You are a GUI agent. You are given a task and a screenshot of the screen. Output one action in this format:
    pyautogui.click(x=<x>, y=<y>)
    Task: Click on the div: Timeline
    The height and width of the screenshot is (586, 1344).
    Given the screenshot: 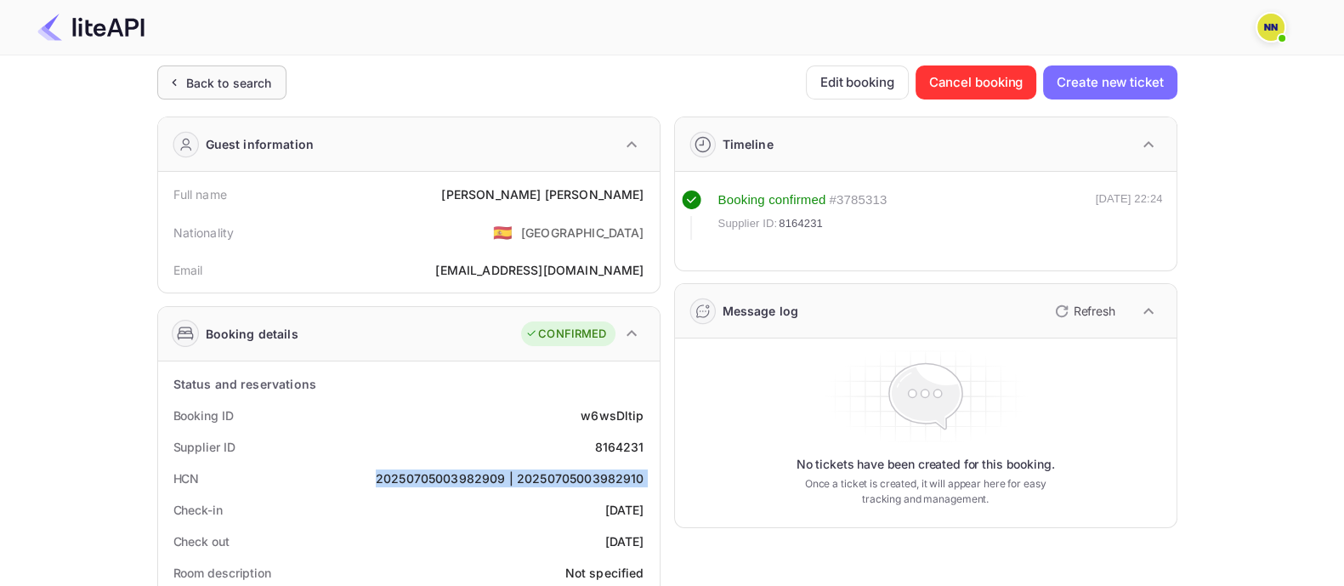 What is the action you would take?
    pyautogui.click(x=748, y=144)
    